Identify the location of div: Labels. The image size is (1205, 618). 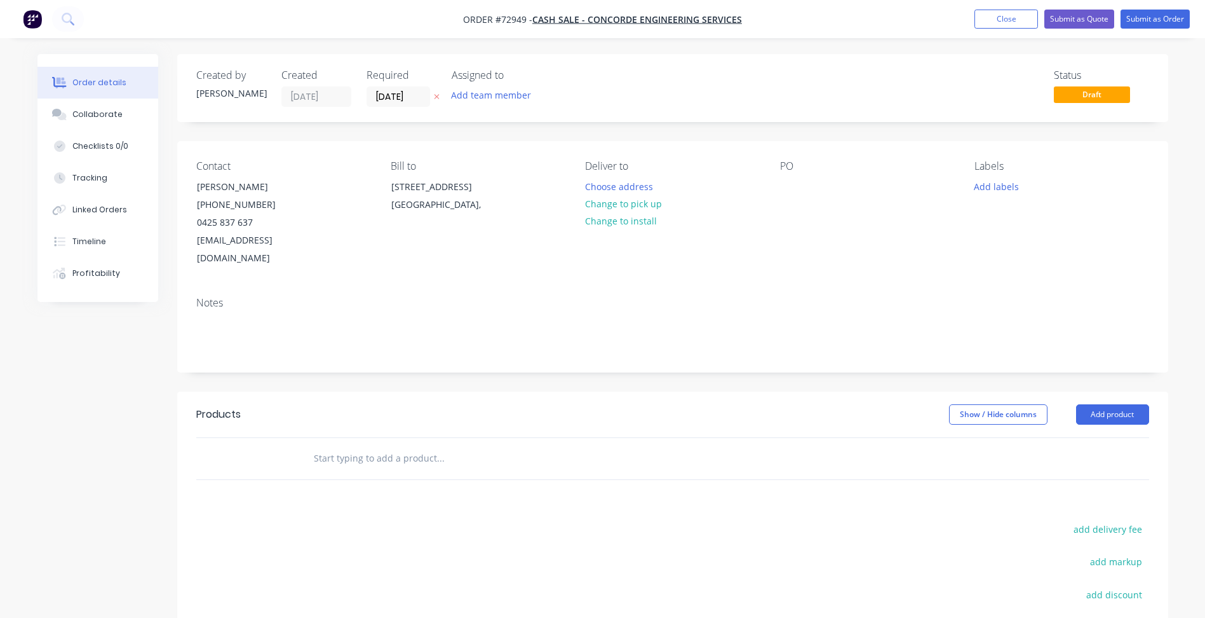
(1062, 166).